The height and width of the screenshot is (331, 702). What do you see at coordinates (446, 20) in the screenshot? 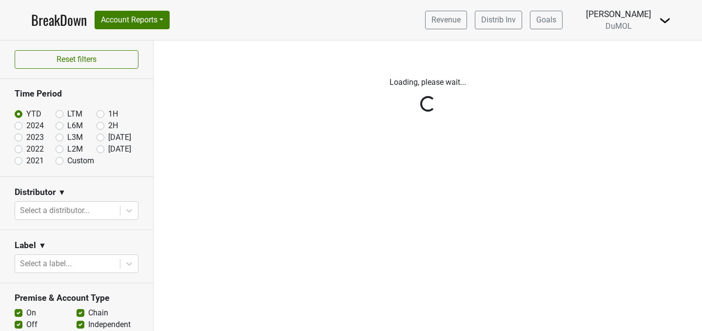
I see `a: Revenue` at bounding box center [446, 20].